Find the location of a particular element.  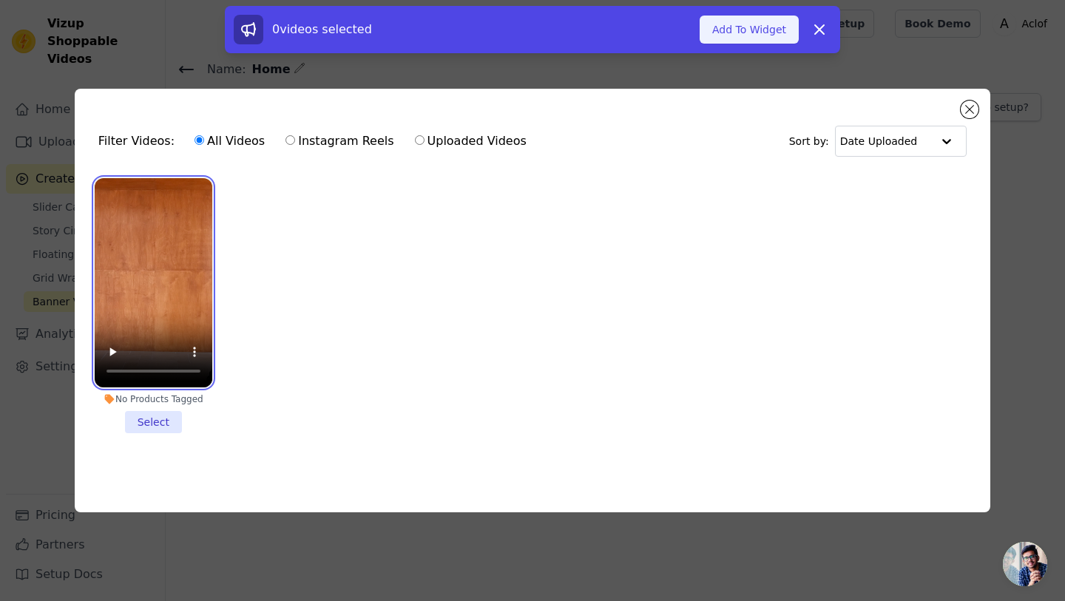

div: Sort by: is located at coordinates (878, 141).